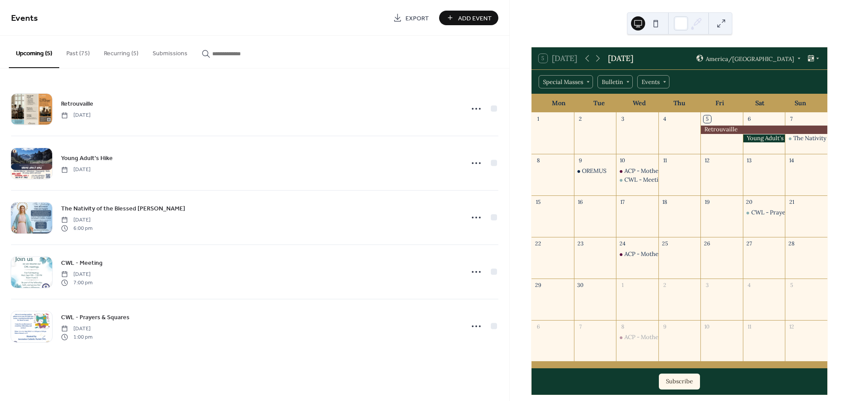 The width and height of the screenshot is (849, 401). What do you see at coordinates (764, 138) in the screenshot?
I see `div: Young Adult's Hike` at bounding box center [764, 138].